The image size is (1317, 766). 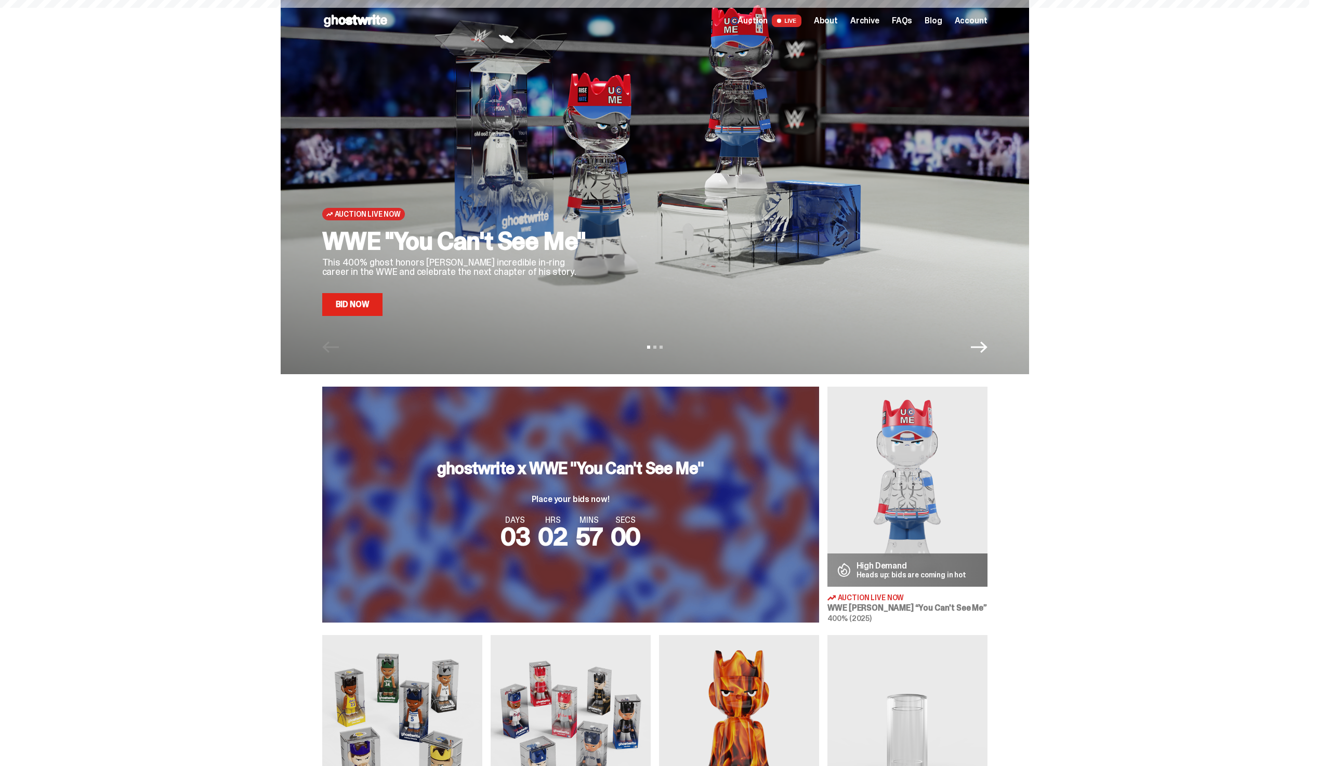 I want to click on span: 57, so click(x=589, y=536).